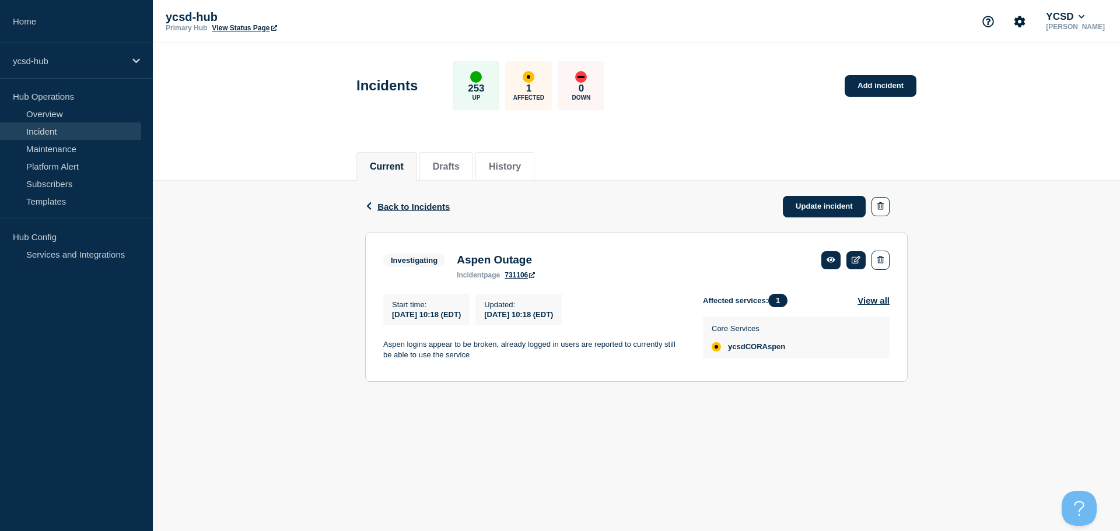 The width and height of the screenshot is (1120, 531). I want to click on a: Add incident, so click(880, 86).